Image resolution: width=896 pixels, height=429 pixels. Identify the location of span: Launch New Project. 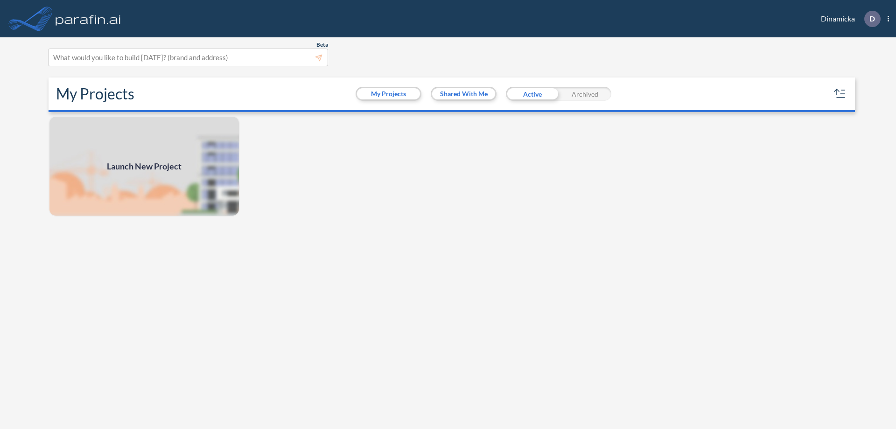
(144, 166).